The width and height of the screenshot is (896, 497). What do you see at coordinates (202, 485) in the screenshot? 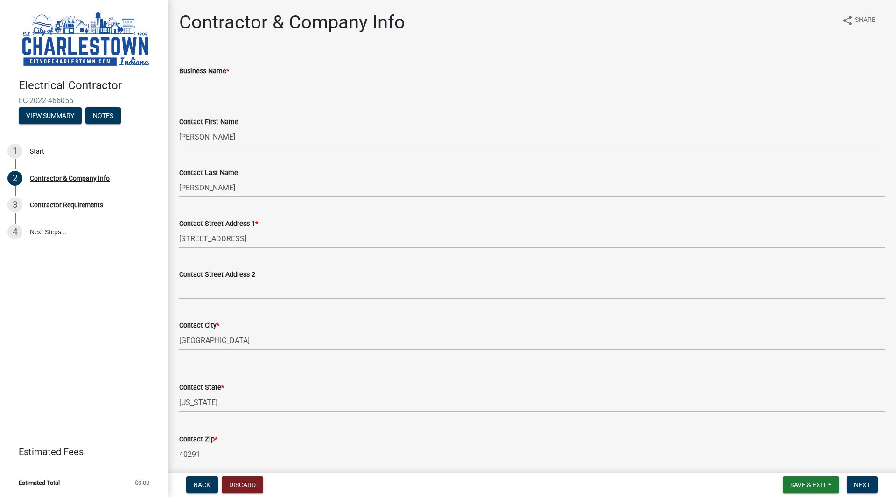
I see `button: Back` at bounding box center [202, 485].